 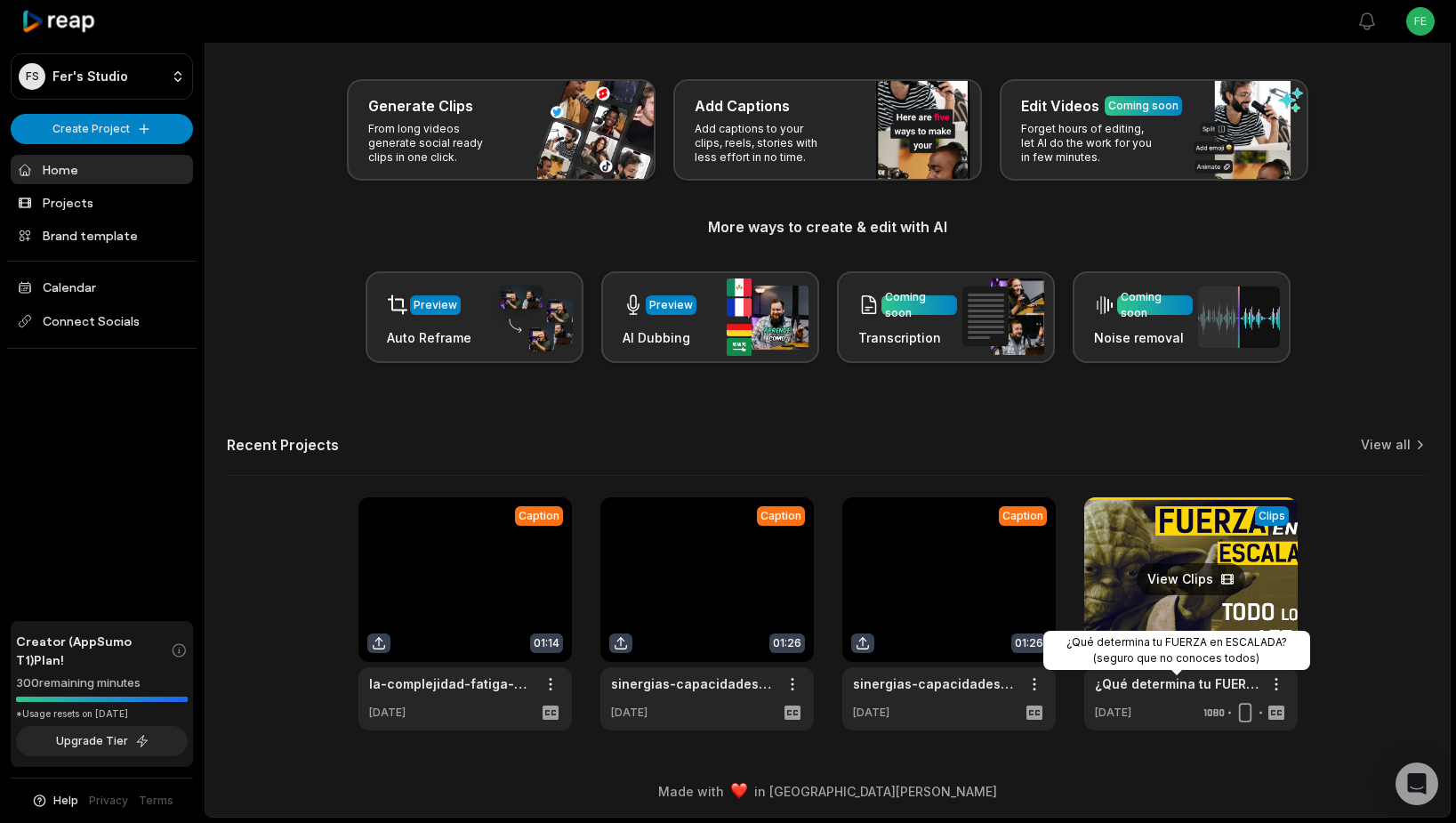 I want to click on button: Create Project, so click(x=102, y=129).